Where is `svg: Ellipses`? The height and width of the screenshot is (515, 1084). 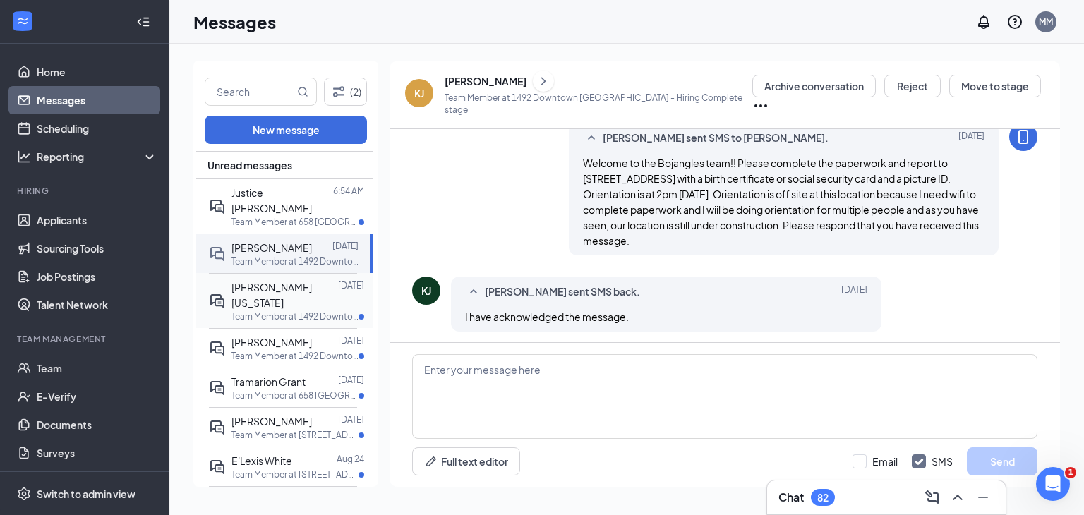
svg: Ellipses is located at coordinates (761, 106).